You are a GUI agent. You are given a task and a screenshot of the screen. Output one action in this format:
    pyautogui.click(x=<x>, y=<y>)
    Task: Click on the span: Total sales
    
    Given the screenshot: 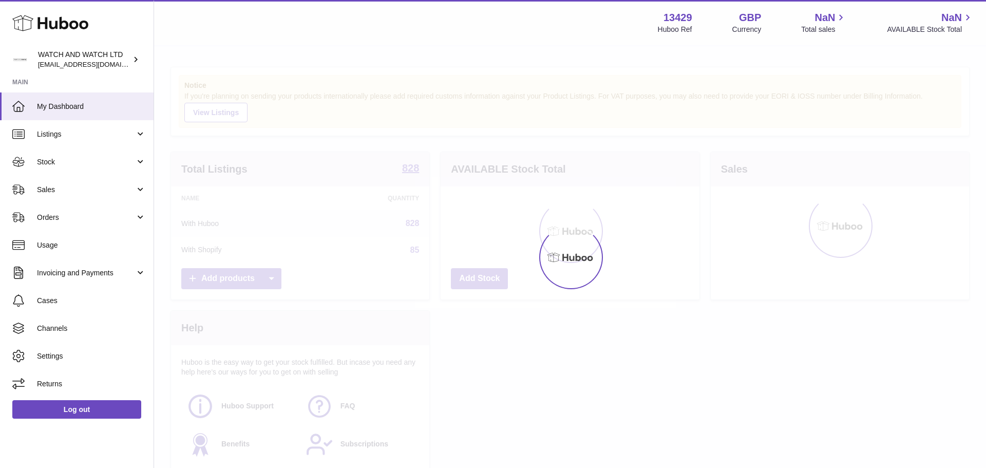 What is the action you would take?
    pyautogui.click(x=823, y=29)
    